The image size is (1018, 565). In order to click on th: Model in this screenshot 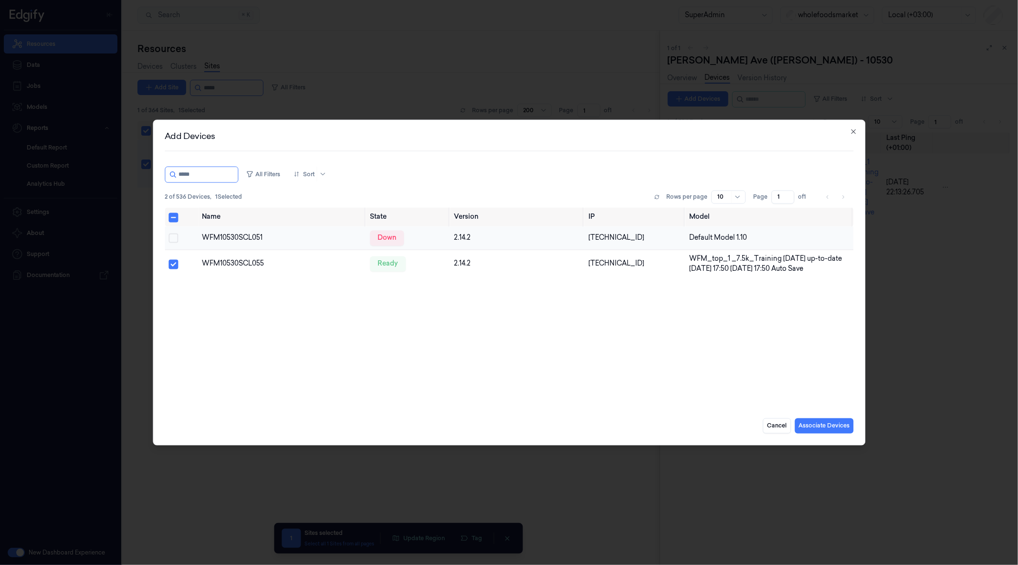, I will do `click(769, 217)`.